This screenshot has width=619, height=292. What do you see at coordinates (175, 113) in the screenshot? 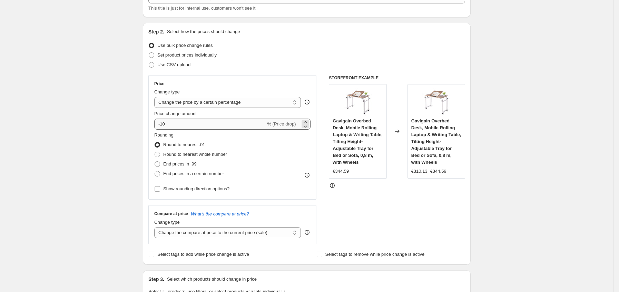
I see `span: Price change amount` at bounding box center [175, 113].